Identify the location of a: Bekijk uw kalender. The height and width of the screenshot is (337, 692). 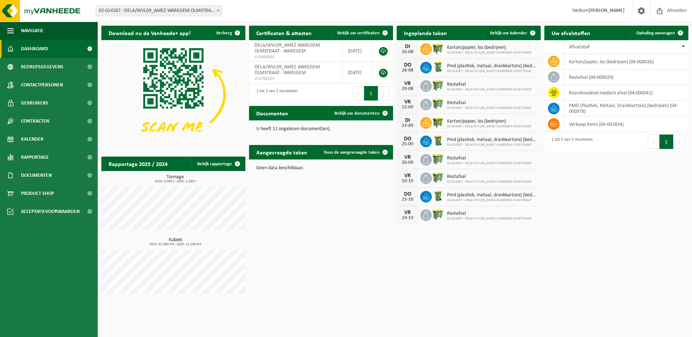
(512, 33).